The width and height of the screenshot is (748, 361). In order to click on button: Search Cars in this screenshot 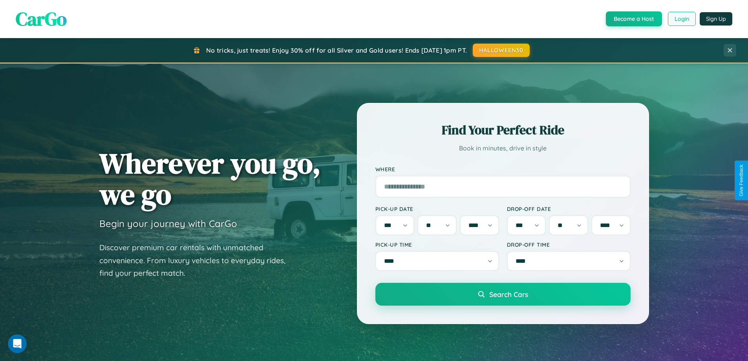, I will do `click(503, 294)`.